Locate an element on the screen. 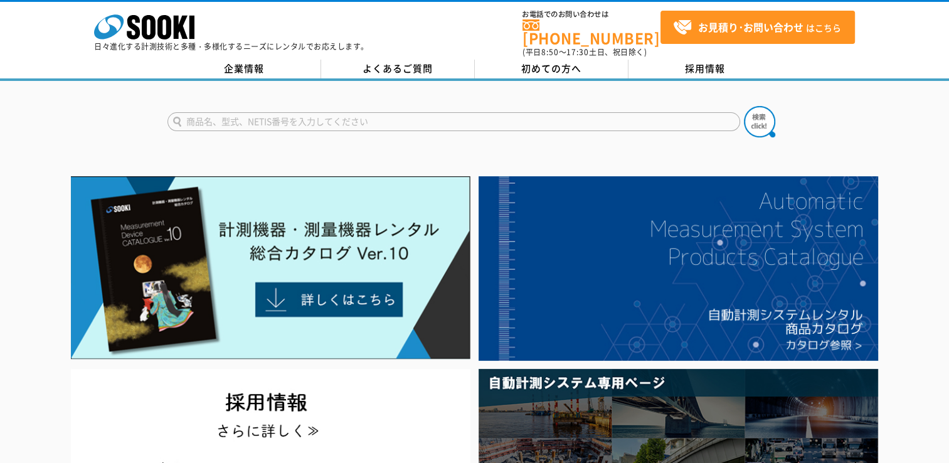 The width and height of the screenshot is (949, 463). a: 初めての方へ is located at coordinates (552, 69).